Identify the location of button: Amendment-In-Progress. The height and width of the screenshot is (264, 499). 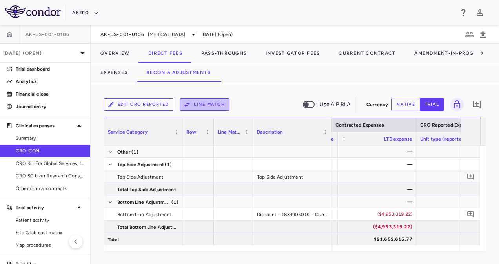
(450, 53).